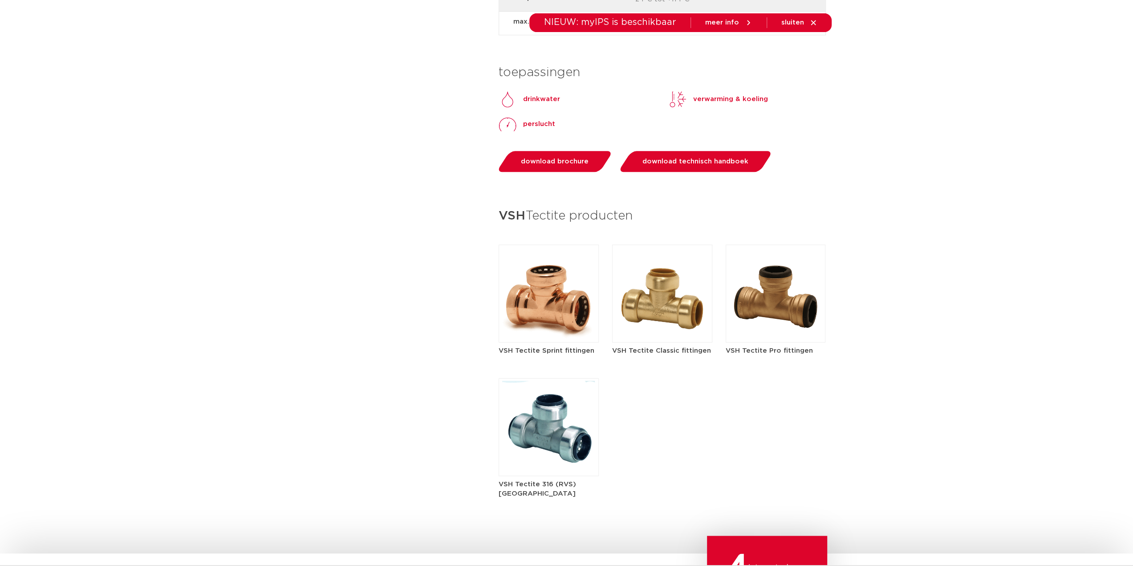  I want to click on h5: VSH Tectite Pro fittingen, so click(775, 350).